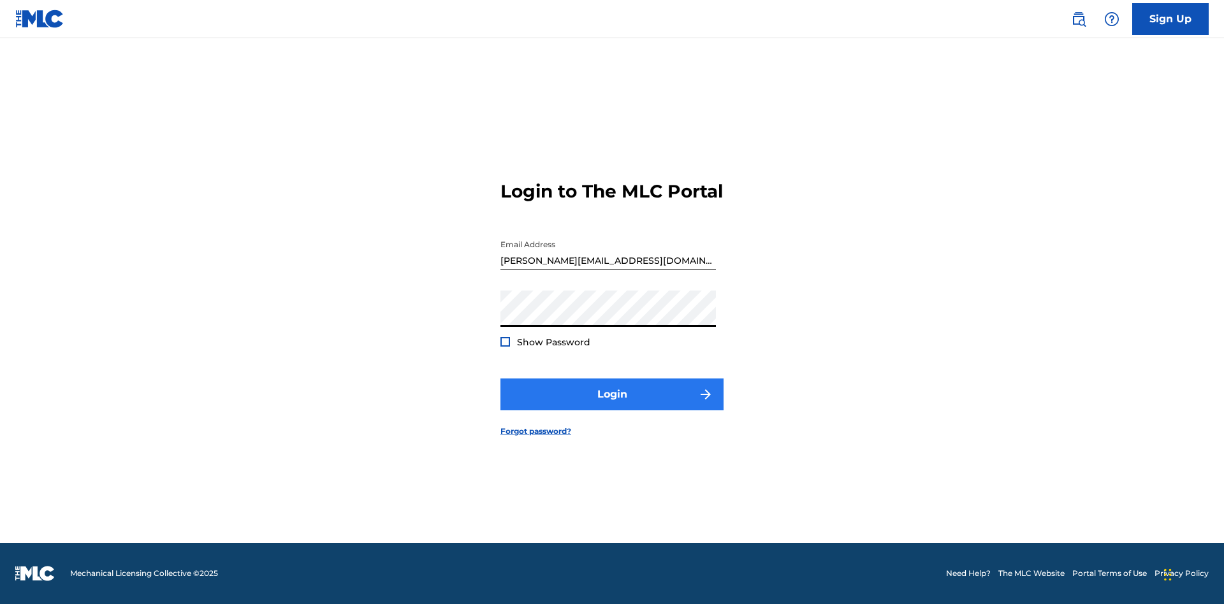 This screenshot has width=1224, height=604. Describe the element at coordinates (35, 574) in the screenshot. I see `img: logo` at that location.